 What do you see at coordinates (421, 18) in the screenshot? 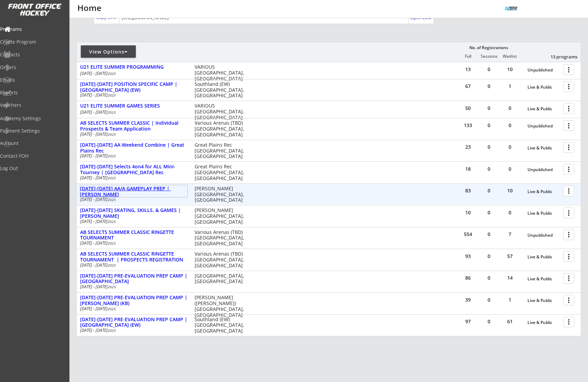
I see `div: Open Link` at bounding box center [421, 18].